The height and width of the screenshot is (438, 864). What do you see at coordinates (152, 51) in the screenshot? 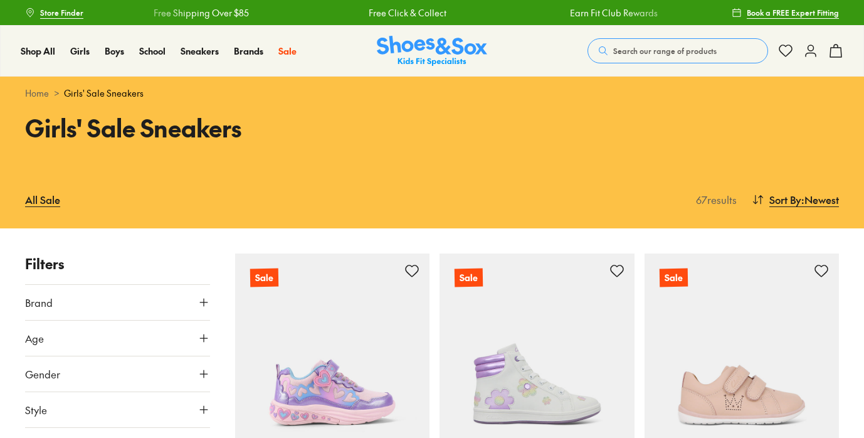
I see `span: School` at bounding box center [152, 51].